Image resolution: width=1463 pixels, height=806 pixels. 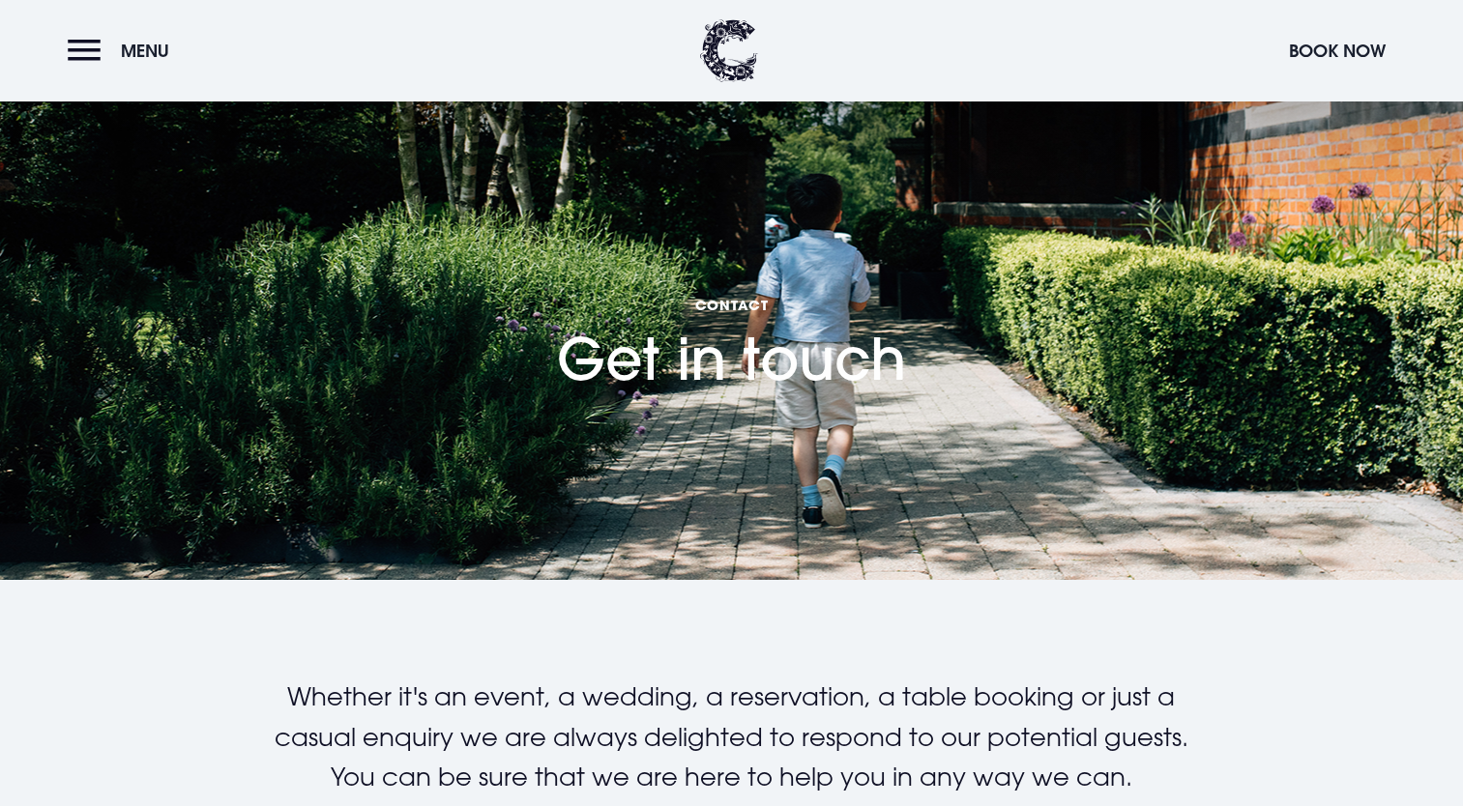 I want to click on button: Book Now, so click(x=1337, y=50).